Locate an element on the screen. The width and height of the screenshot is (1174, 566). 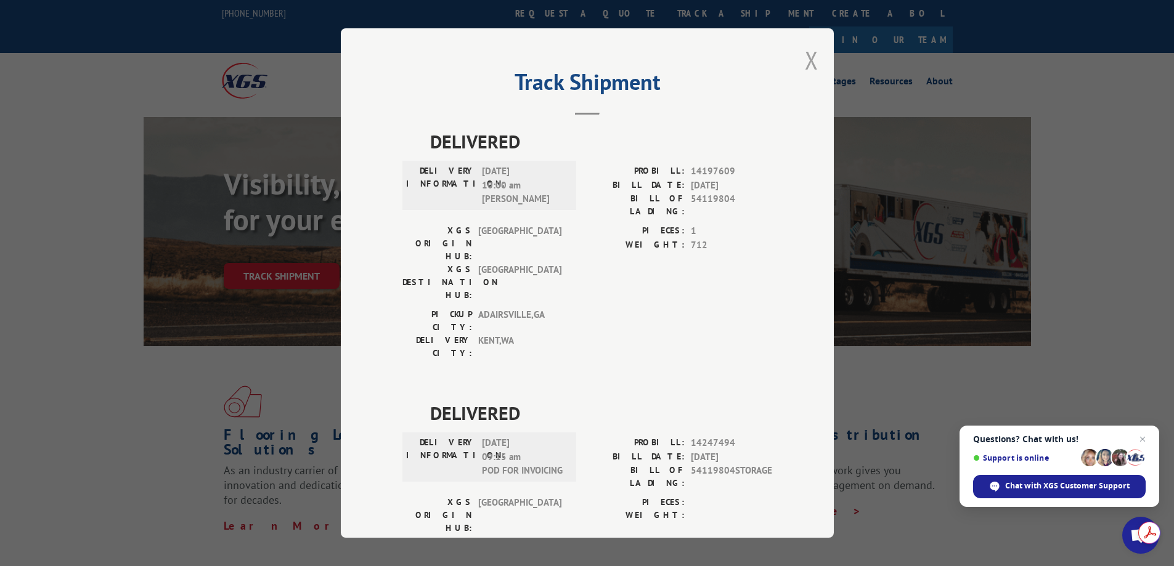
label: XGS DESTINATION HUB: is located at coordinates (437, 282).